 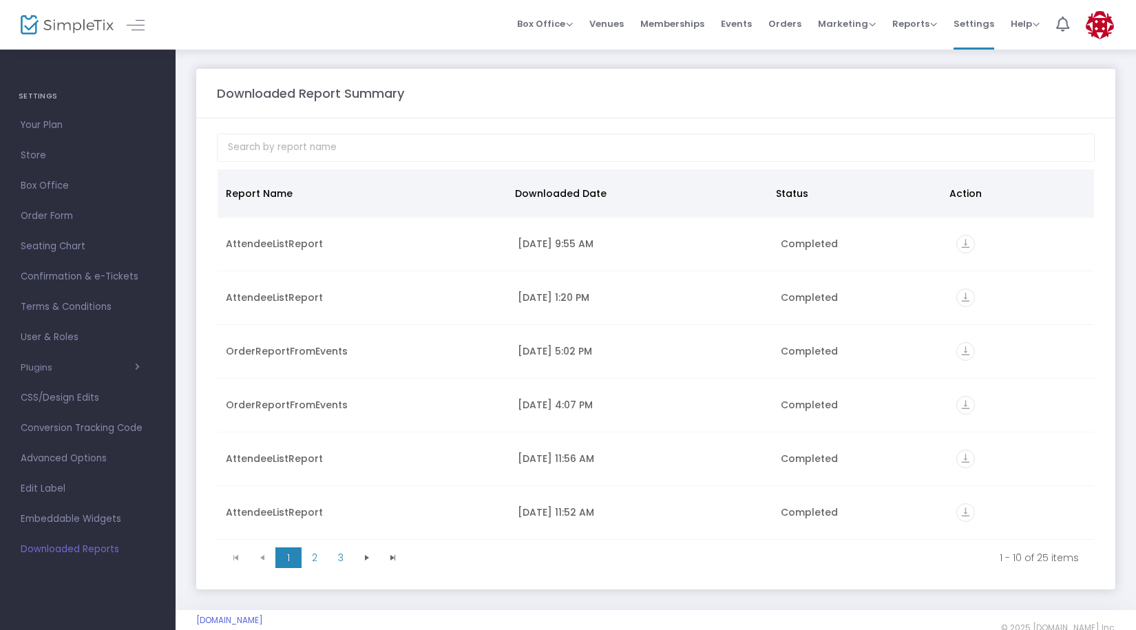 What do you see at coordinates (87, 156) in the screenshot?
I see `span: Store` at bounding box center [87, 156].